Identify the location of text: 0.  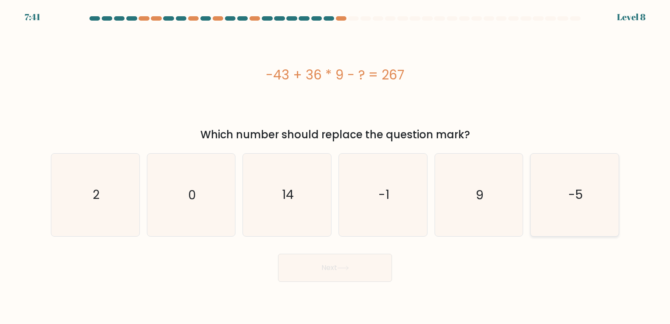
(192, 195).